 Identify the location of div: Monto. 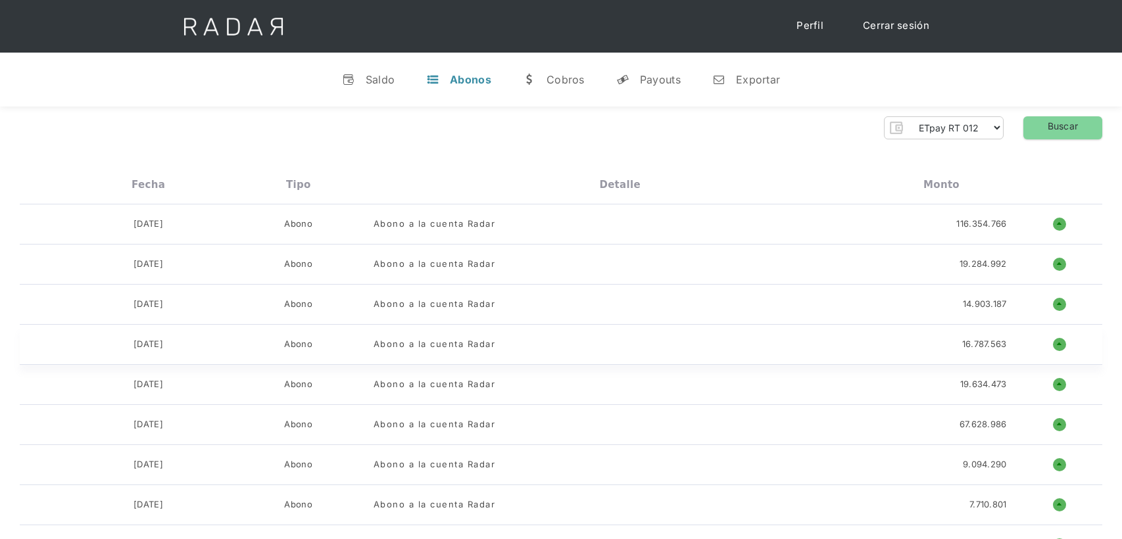
(941, 185).